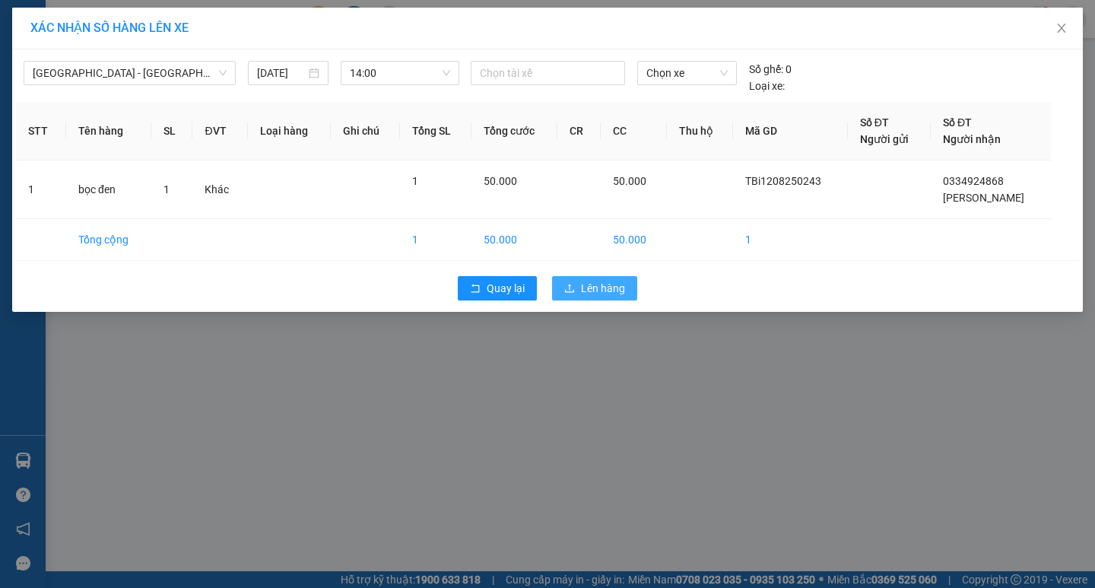 The width and height of the screenshot is (1095, 588). I want to click on span: Lên hàng, so click(603, 288).